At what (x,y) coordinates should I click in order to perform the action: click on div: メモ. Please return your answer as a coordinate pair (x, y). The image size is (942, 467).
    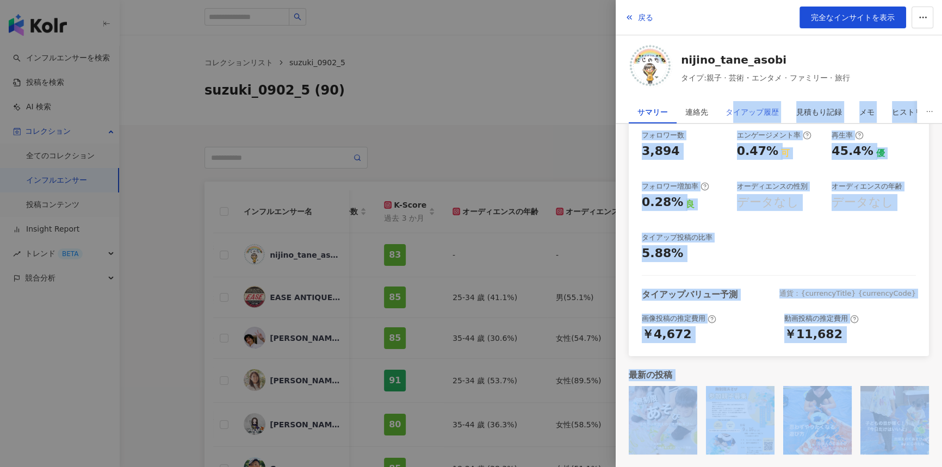
    Looking at the image, I should click on (867, 112).